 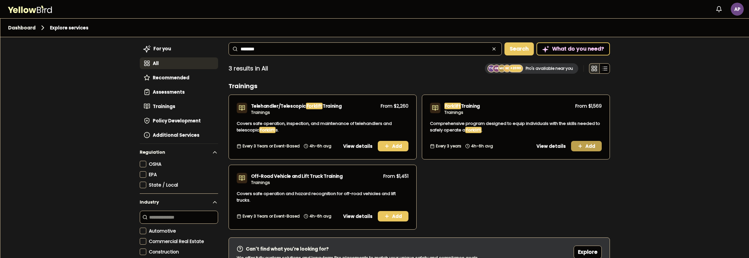 I want to click on span: Explore services, so click(x=69, y=28).